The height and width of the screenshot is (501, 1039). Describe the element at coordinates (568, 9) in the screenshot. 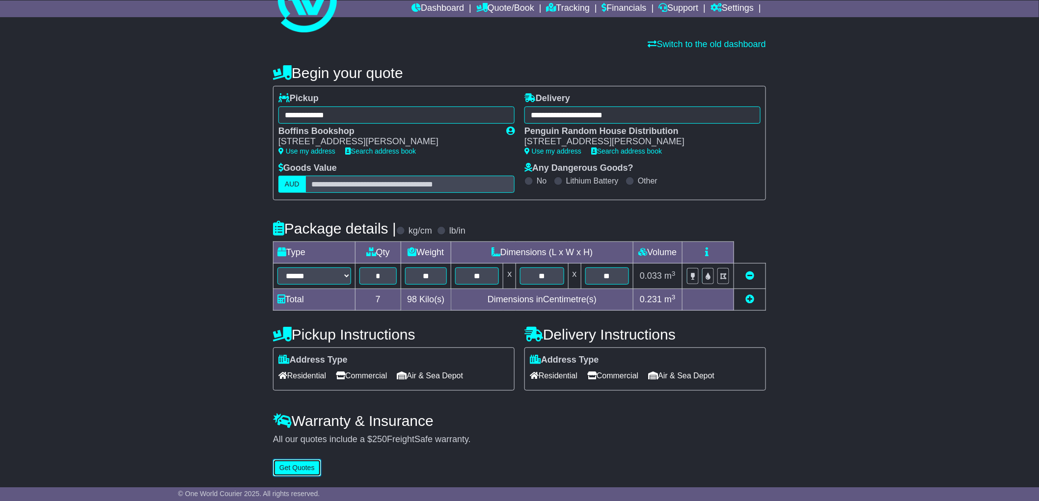

I see `a: Tracking` at that location.